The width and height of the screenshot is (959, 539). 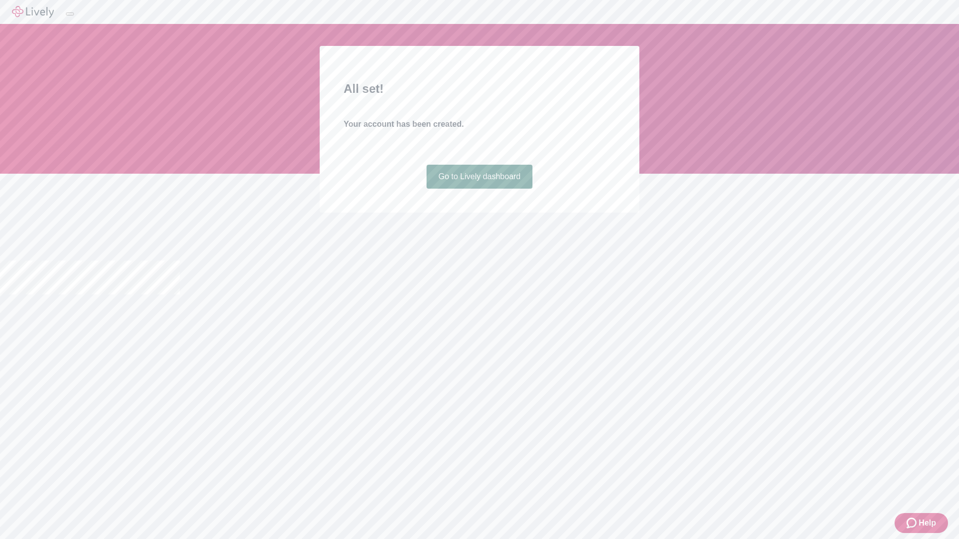 I want to click on button: Zendesk support iconHelp, so click(x=921, y=523).